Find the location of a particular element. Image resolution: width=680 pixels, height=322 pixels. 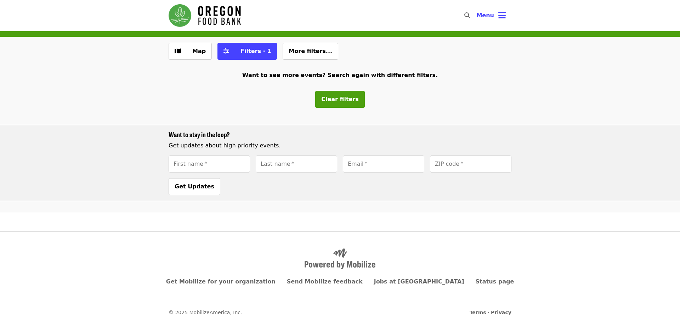

i: bars icon is located at coordinates (502, 15).